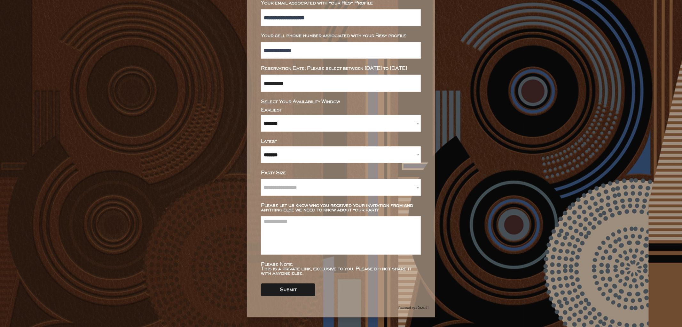  Describe the element at coordinates (341, 269) in the screenshot. I see `div: Please Note: This is a private link, exclusive to you. Please do not share it with anyone else.` at that location.